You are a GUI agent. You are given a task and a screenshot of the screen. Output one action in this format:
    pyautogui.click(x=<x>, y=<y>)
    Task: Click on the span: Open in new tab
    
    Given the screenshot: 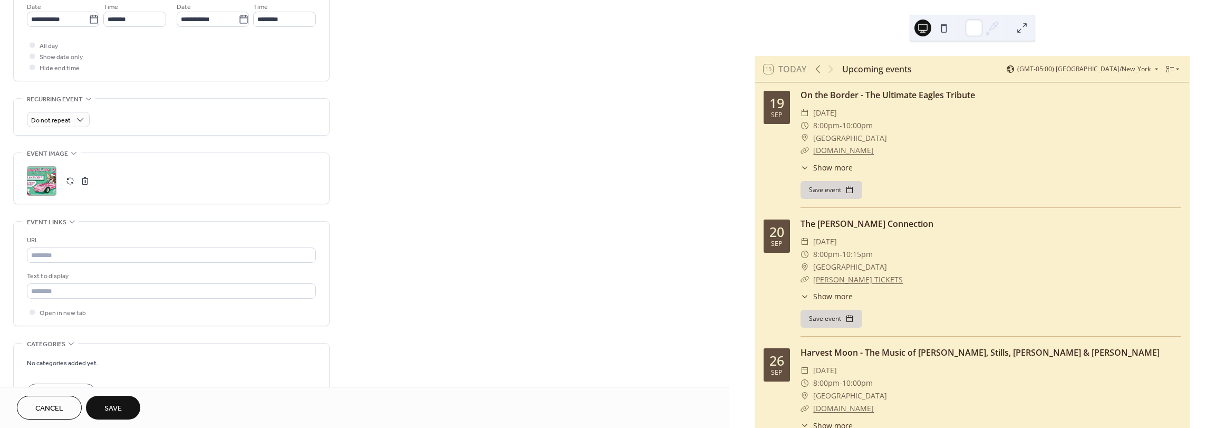 What is the action you would take?
    pyautogui.click(x=63, y=313)
    